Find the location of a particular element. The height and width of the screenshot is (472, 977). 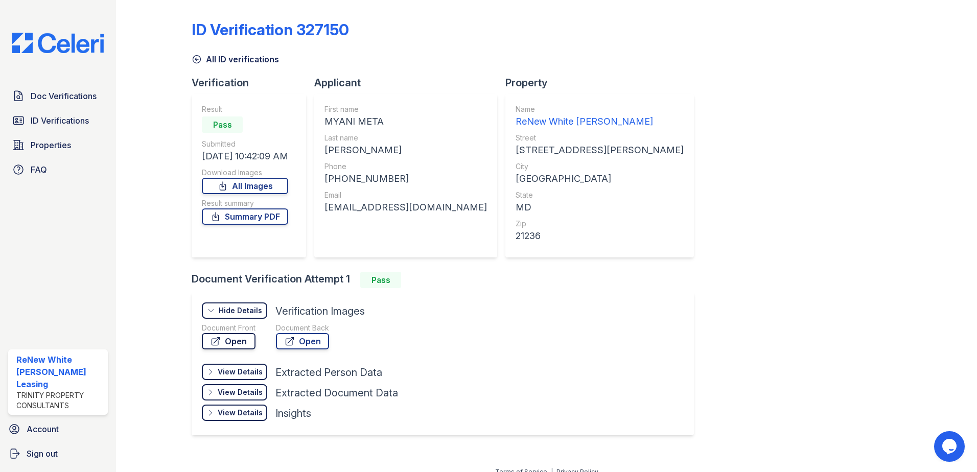

a: All ID verifications is located at coordinates (235, 59).